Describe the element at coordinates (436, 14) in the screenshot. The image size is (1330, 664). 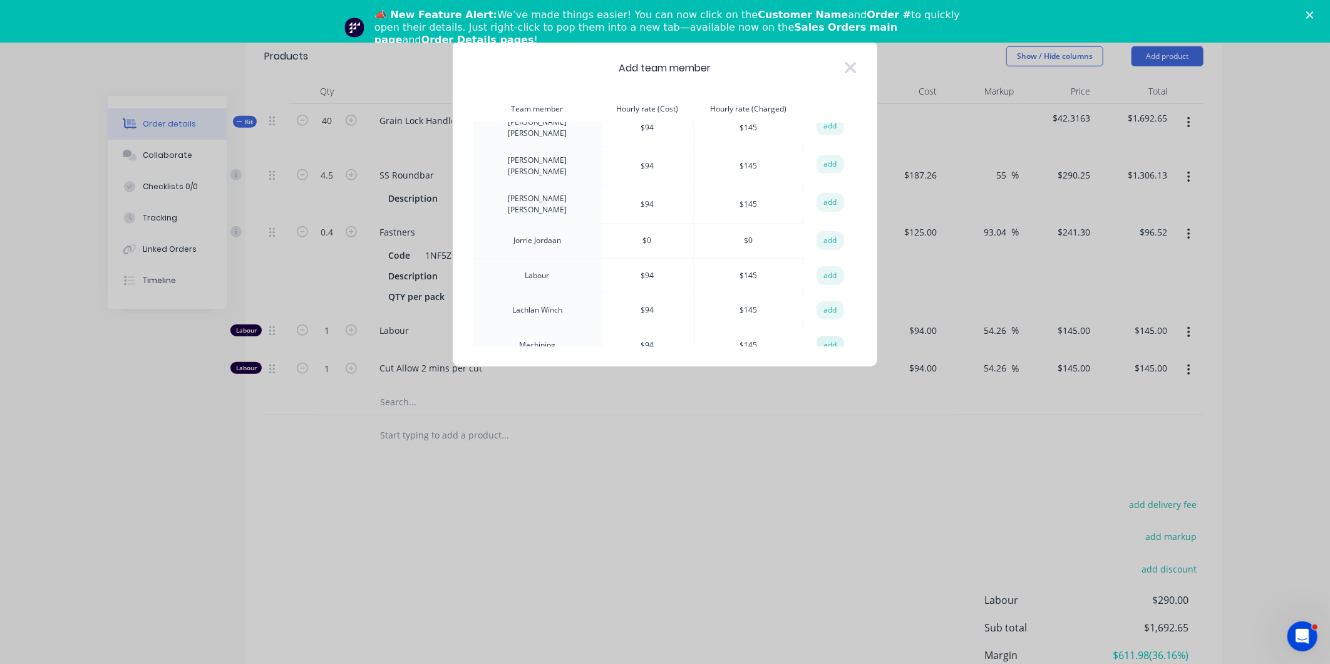
I see `b: 📣 New Feature Alert:` at that location.